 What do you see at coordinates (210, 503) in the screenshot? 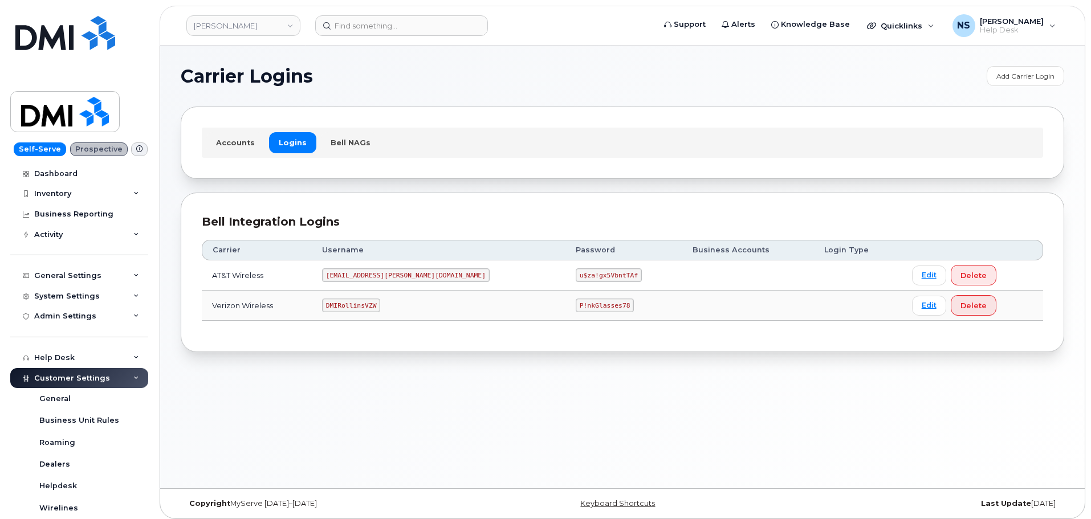
I see `strong: Copyright` at bounding box center [210, 503].